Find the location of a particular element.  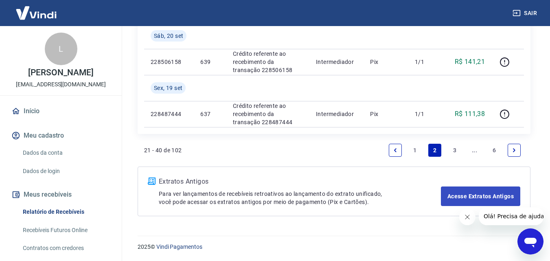

a: Vindi Pagamentos is located at coordinates (179, 247).